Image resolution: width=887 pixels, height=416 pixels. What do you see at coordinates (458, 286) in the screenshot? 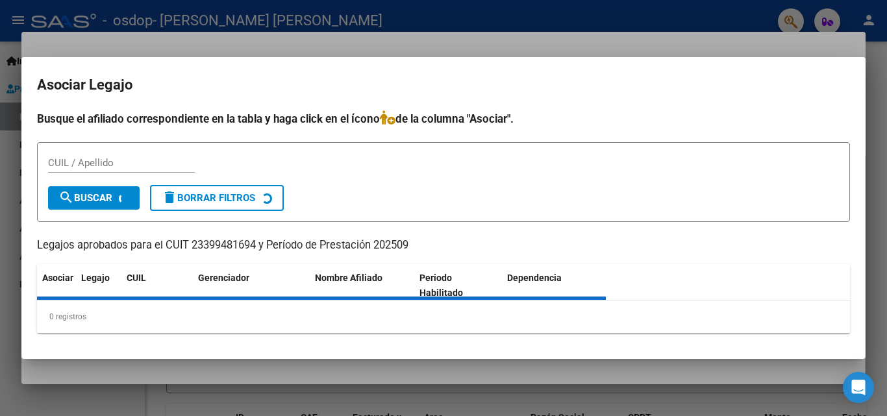
I see `datatable-header-cell: Periodo Habilitado` at bounding box center [458, 286].